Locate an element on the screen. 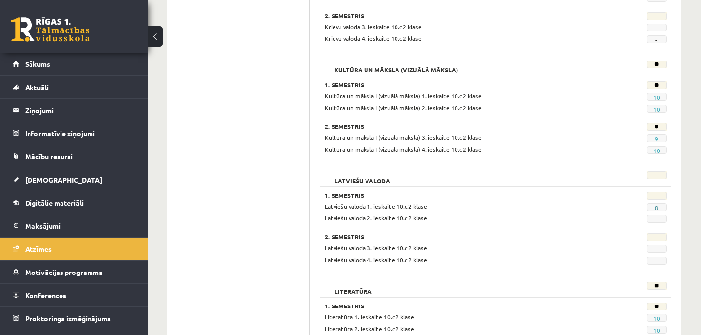 The width and height of the screenshot is (701, 335). span: Latviešu valoda 2. ieskaite 10.c2 klase is located at coordinates (376, 218).